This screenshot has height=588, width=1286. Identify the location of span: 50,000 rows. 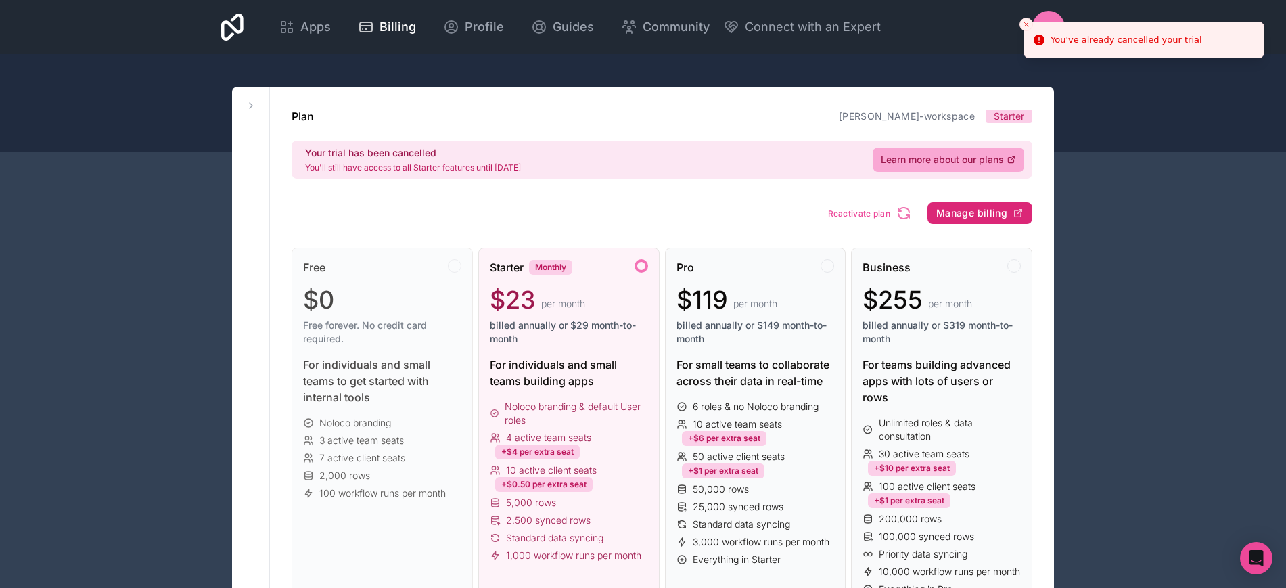
(720, 489).